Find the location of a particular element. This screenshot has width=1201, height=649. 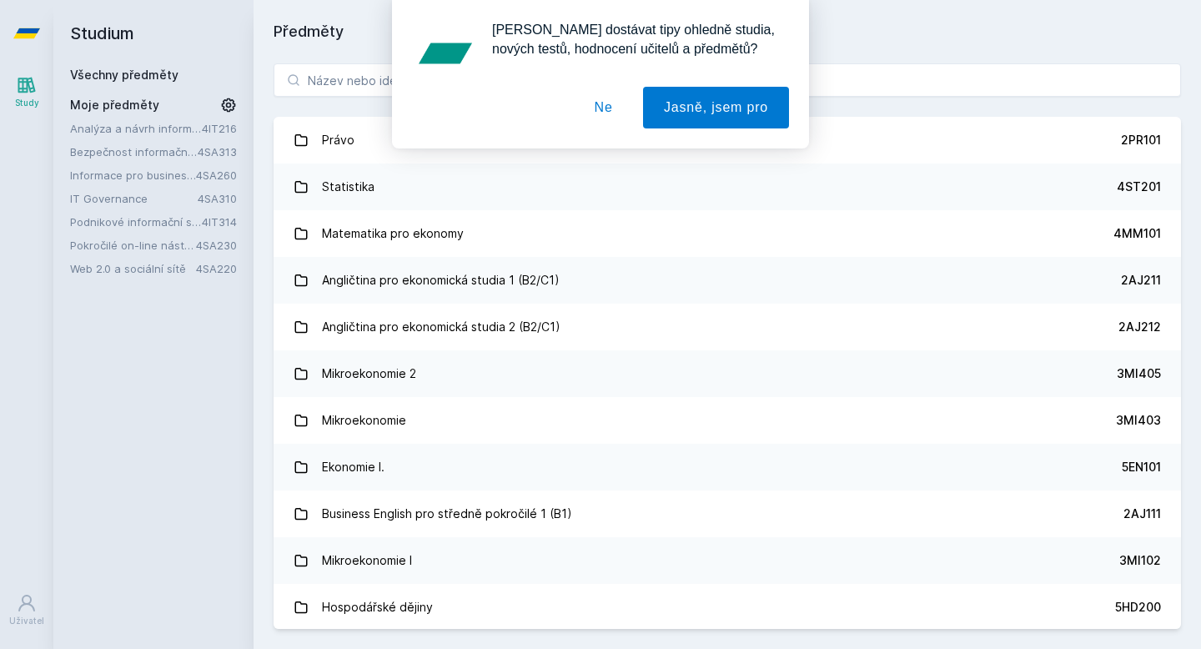

a: Ekonomie I. 5EN101 is located at coordinates (727, 467).